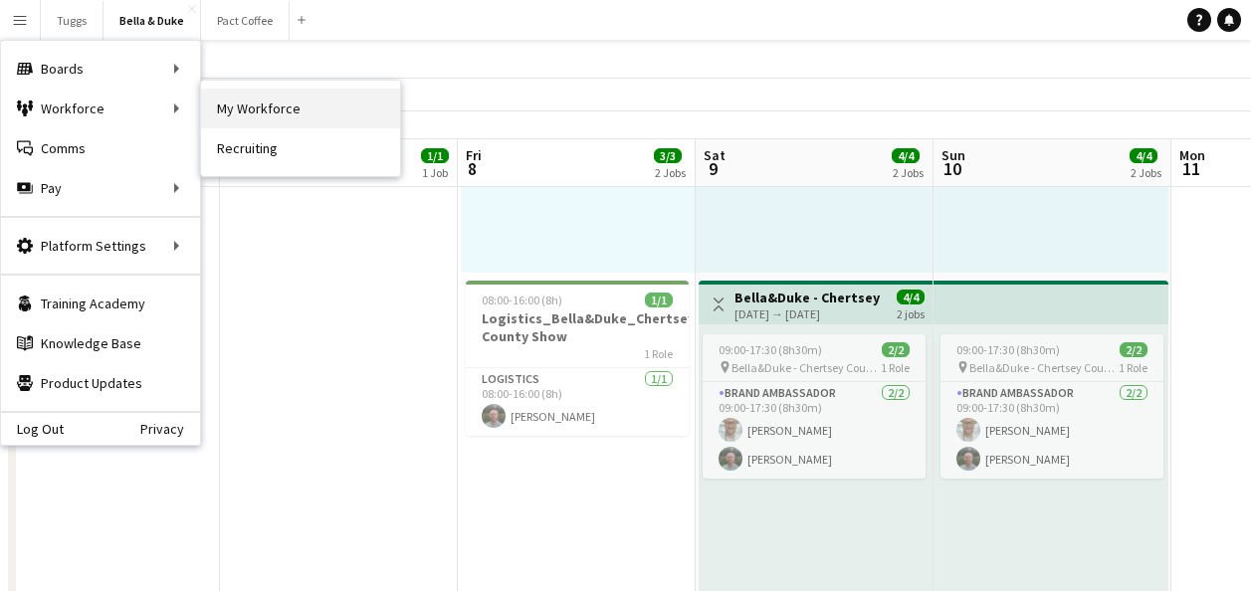 Image resolution: width=1251 pixels, height=591 pixels. What do you see at coordinates (1193, 155) in the screenshot?
I see `span: Mon` at bounding box center [1193, 155].